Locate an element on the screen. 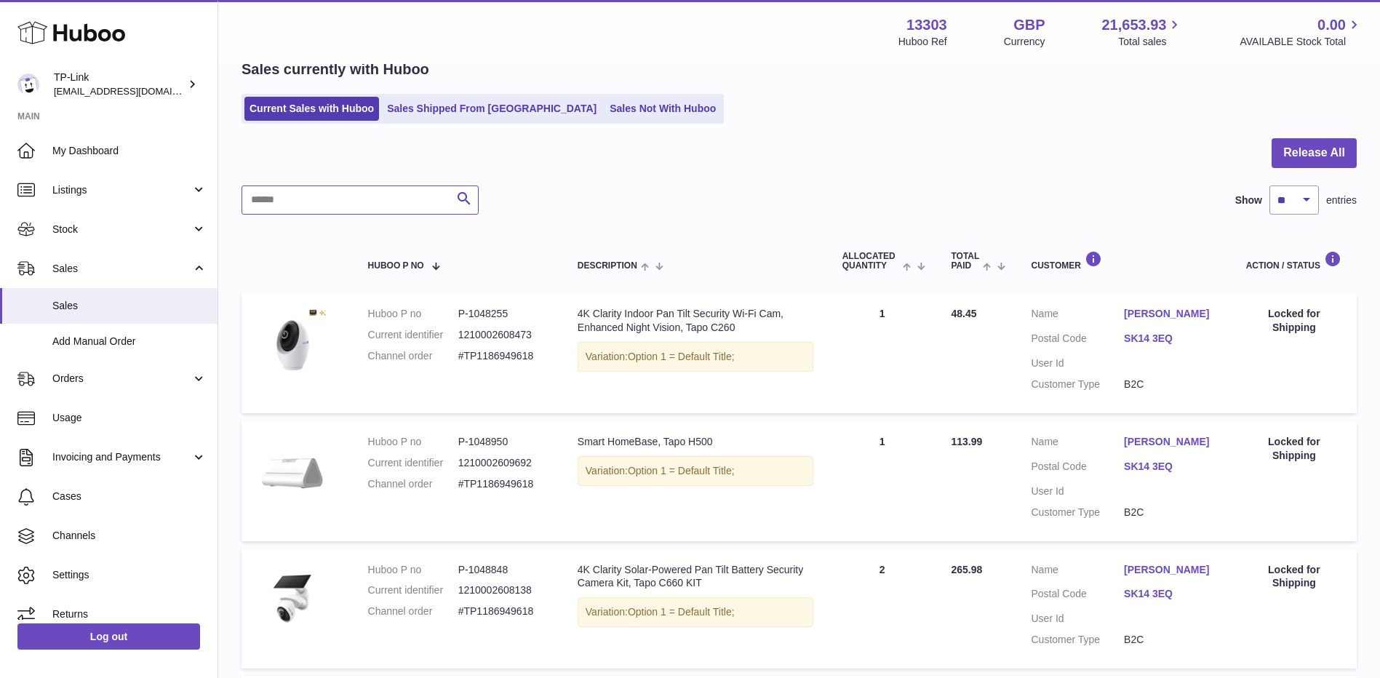 This screenshot has width=1380, height=678. div: Currency is located at coordinates (1024, 41).